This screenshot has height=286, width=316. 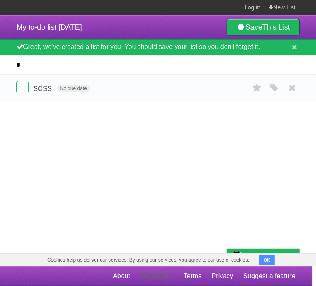 I want to click on a: SaveThis List, so click(x=262, y=27).